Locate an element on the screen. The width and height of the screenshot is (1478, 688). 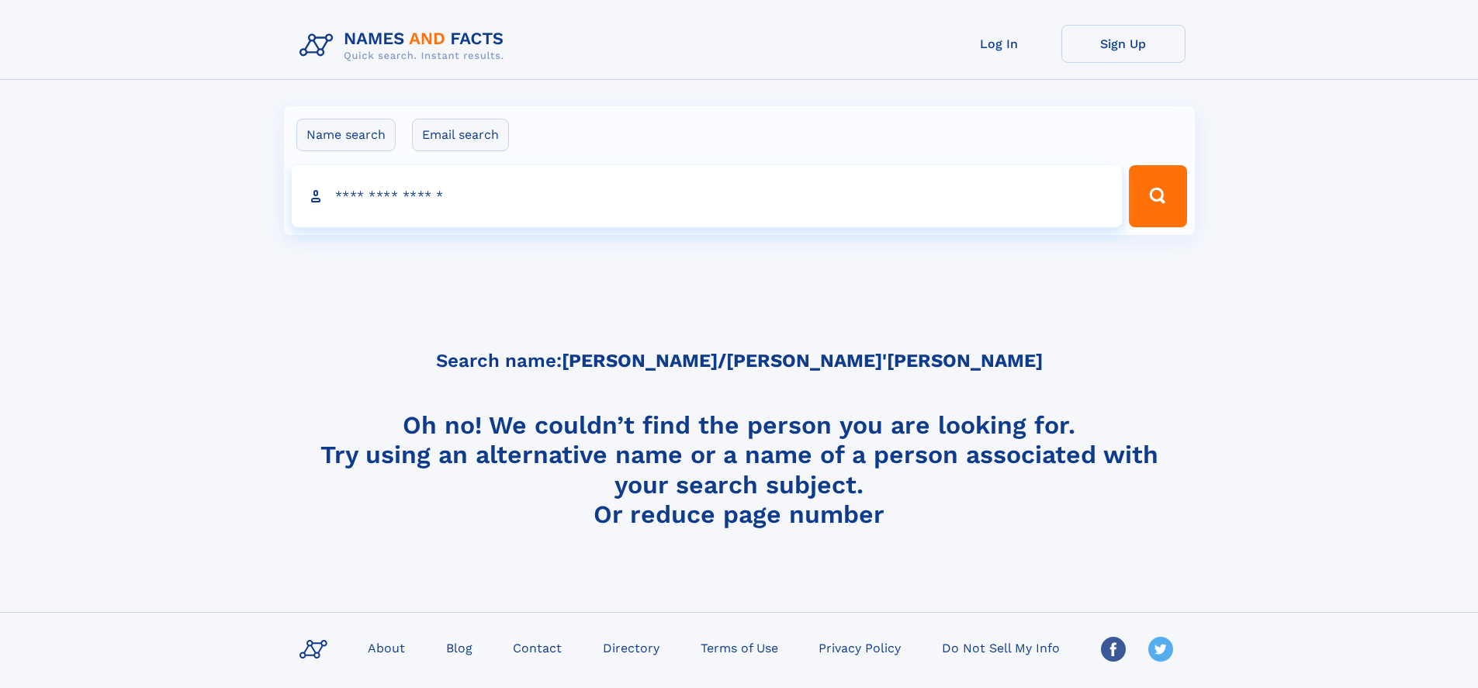
a: Sign Up is located at coordinates (1123, 43).